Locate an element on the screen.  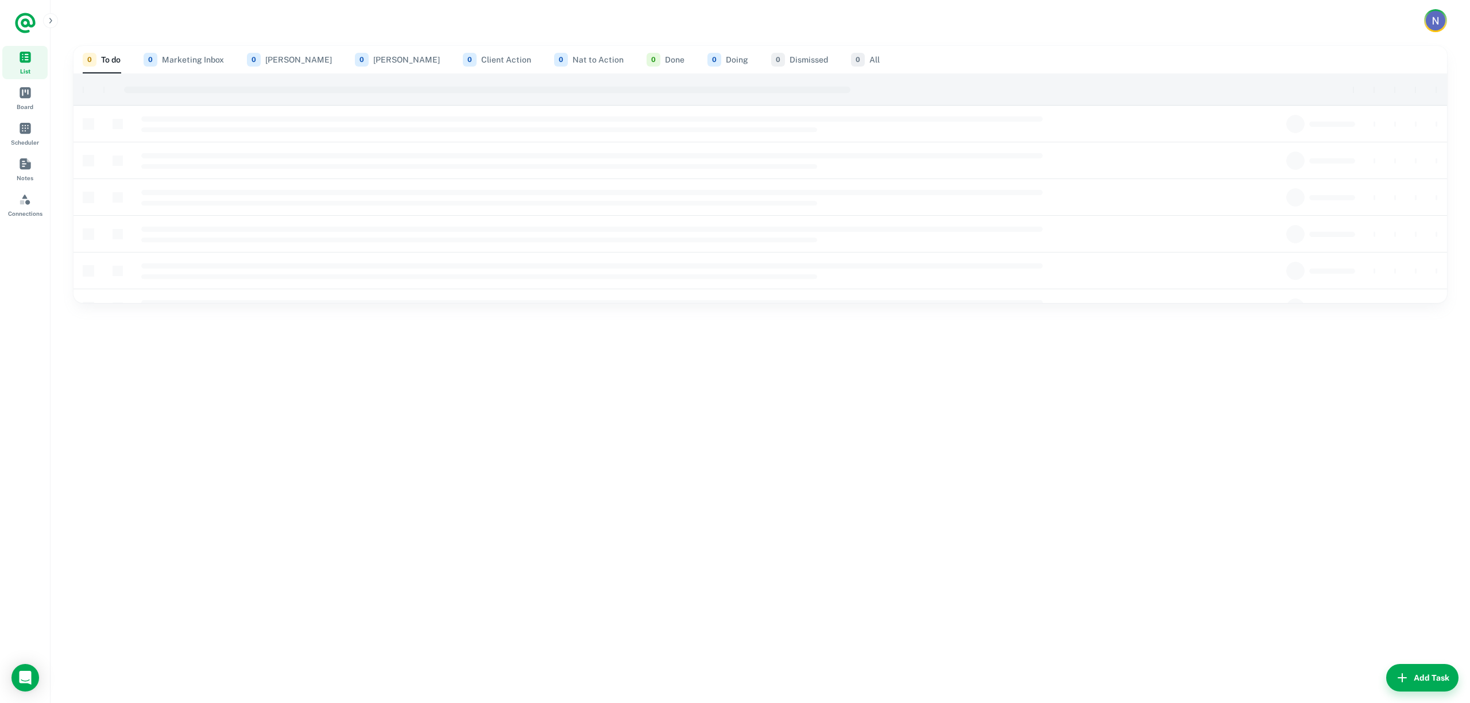
button: Dismissed is located at coordinates (799, 60).